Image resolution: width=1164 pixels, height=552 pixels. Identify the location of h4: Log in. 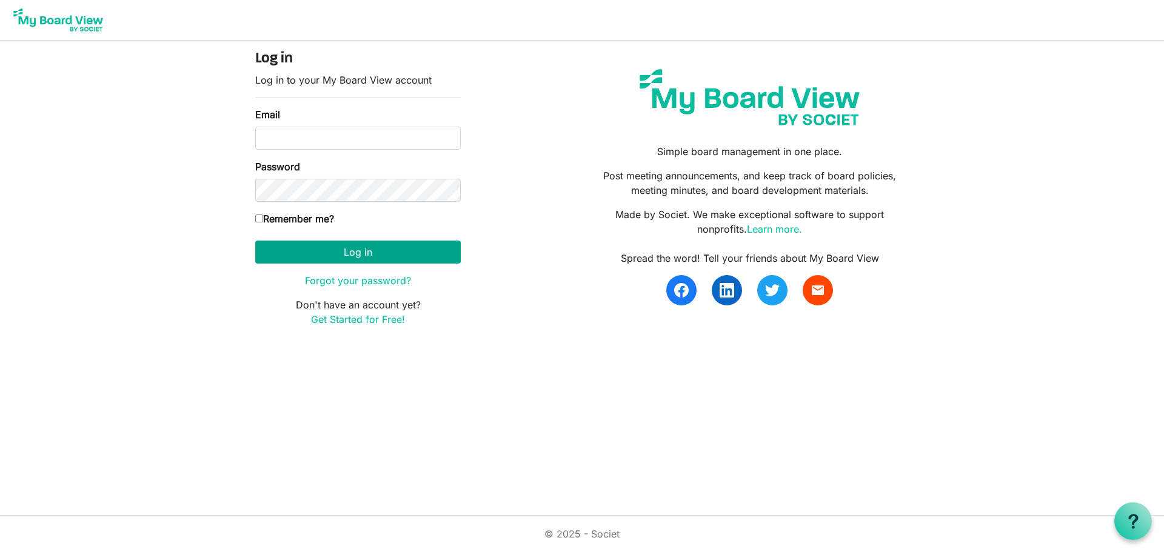
(358, 59).